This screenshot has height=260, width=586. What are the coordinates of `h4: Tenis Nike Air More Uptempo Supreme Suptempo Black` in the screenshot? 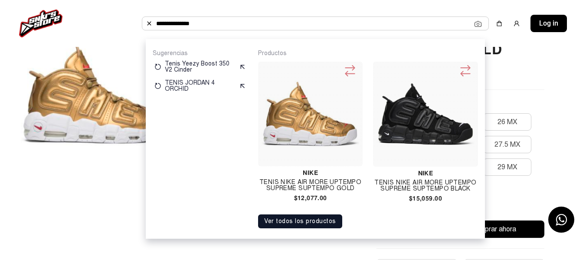 It's located at (426, 186).